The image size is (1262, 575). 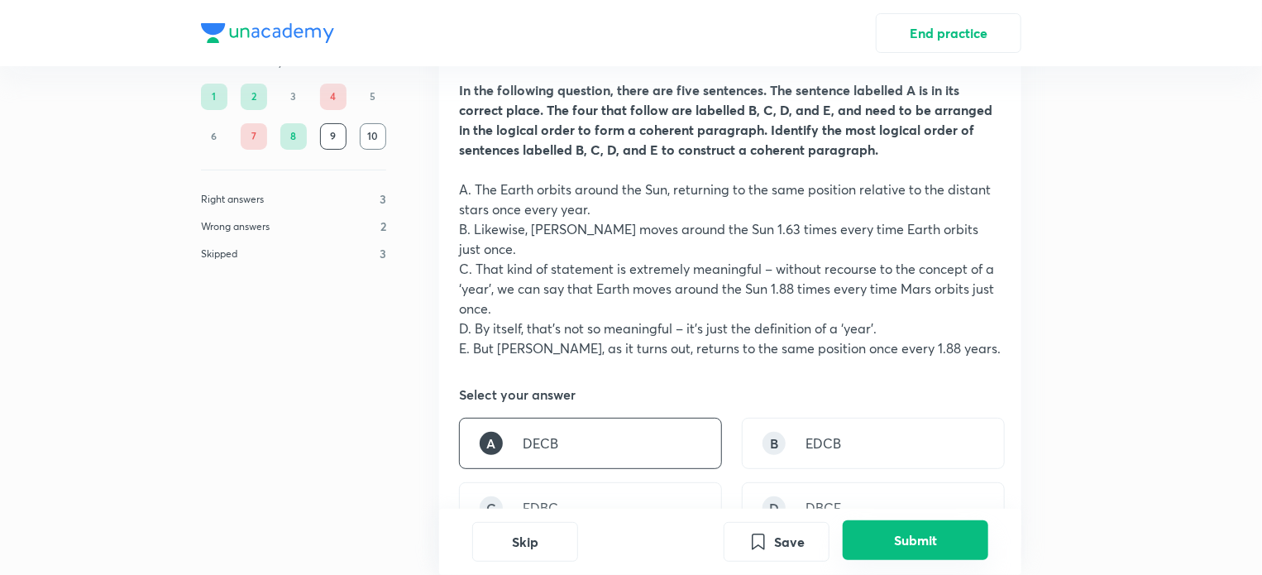 I want to click on p: EDCB, so click(x=823, y=443).